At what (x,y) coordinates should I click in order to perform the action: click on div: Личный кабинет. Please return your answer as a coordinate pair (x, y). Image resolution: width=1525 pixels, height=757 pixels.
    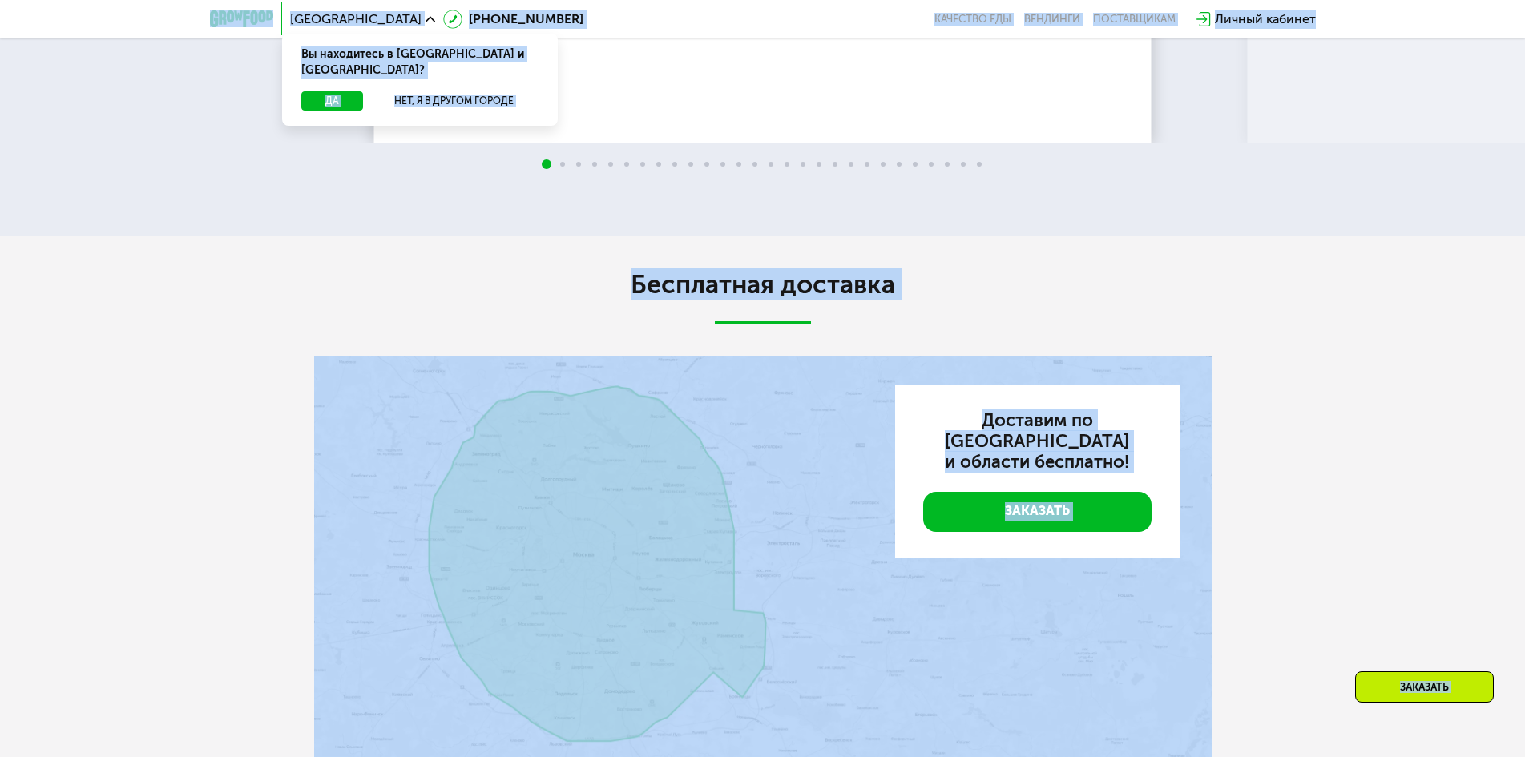
    Looking at the image, I should click on (1265, 19).